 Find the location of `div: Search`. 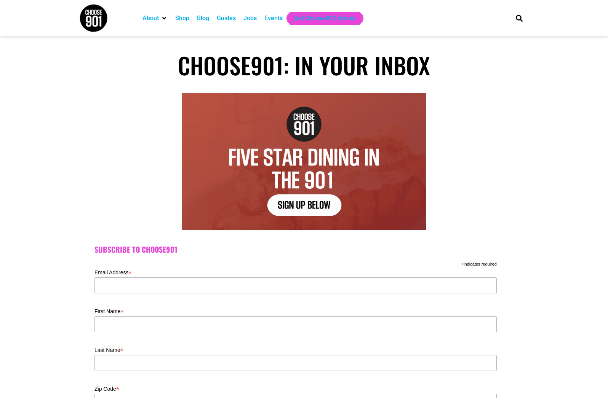

div: Search is located at coordinates (519, 18).